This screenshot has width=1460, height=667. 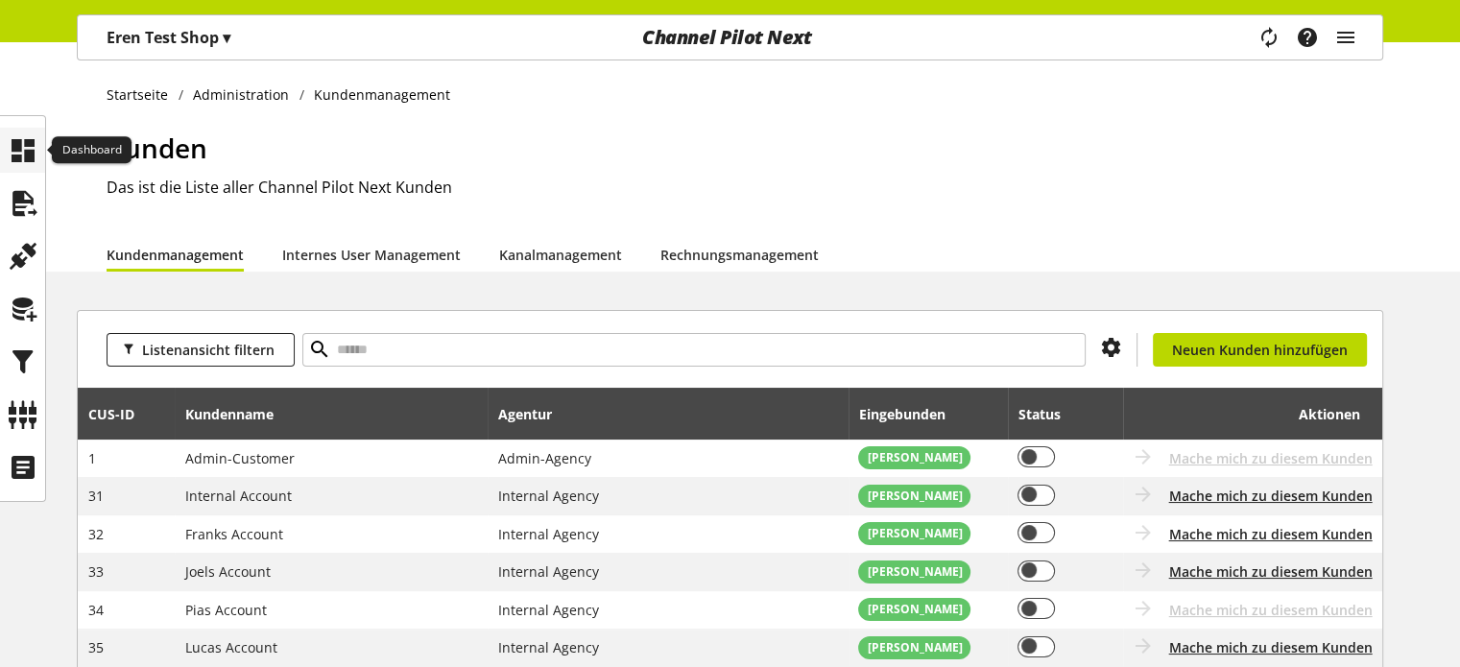 I want to click on a: Internes User Management, so click(x=372, y=254).